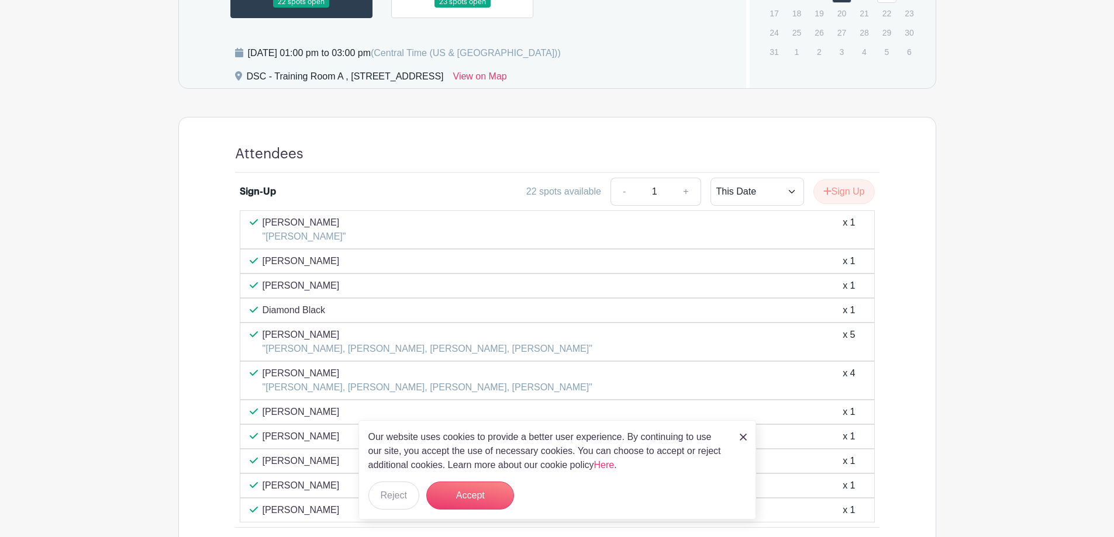 This screenshot has width=1114, height=537. Describe the element at coordinates (909, 13) in the screenshot. I see `p: 23` at that location.